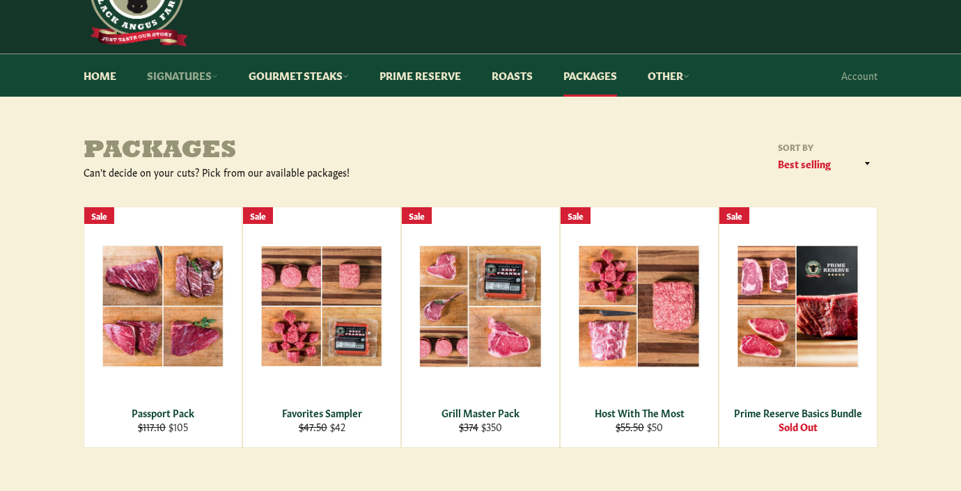  What do you see at coordinates (182, 75) in the screenshot?
I see `a: Signatures` at bounding box center [182, 75].